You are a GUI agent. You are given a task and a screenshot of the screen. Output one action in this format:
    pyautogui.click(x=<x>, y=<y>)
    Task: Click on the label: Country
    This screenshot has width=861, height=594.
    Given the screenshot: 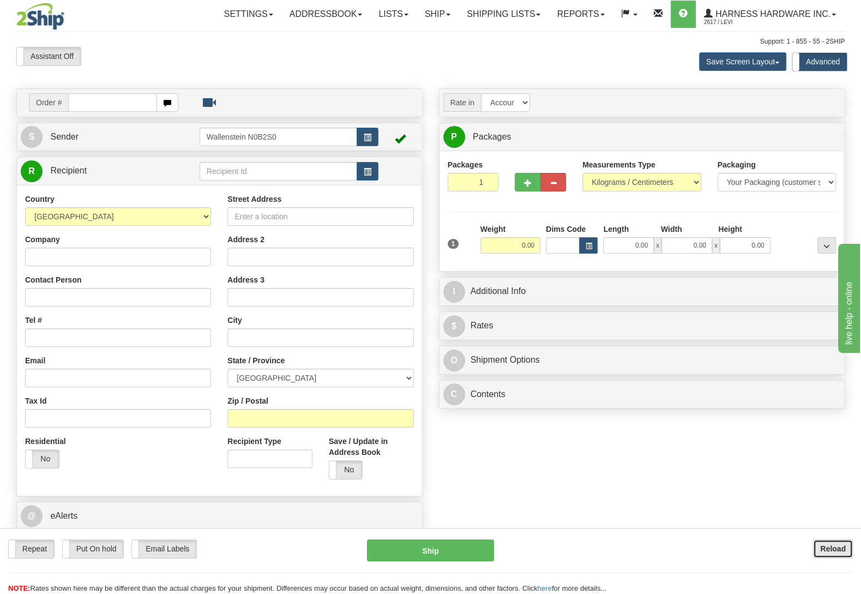 What is the action you would take?
    pyautogui.click(x=40, y=199)
    